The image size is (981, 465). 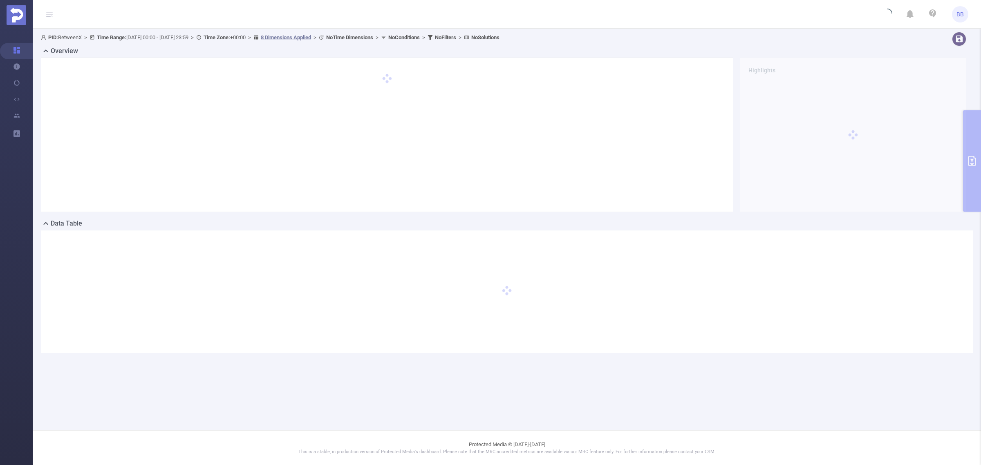 I want to click on p: This is a stable, in production version of Protected Media's dashboard. Please note that the MRC ..., so click(x=507, y=452).